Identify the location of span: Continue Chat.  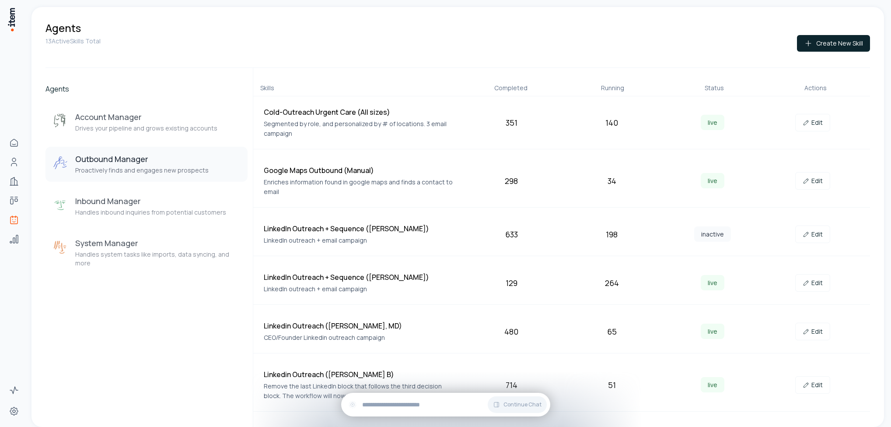
(522, 404).